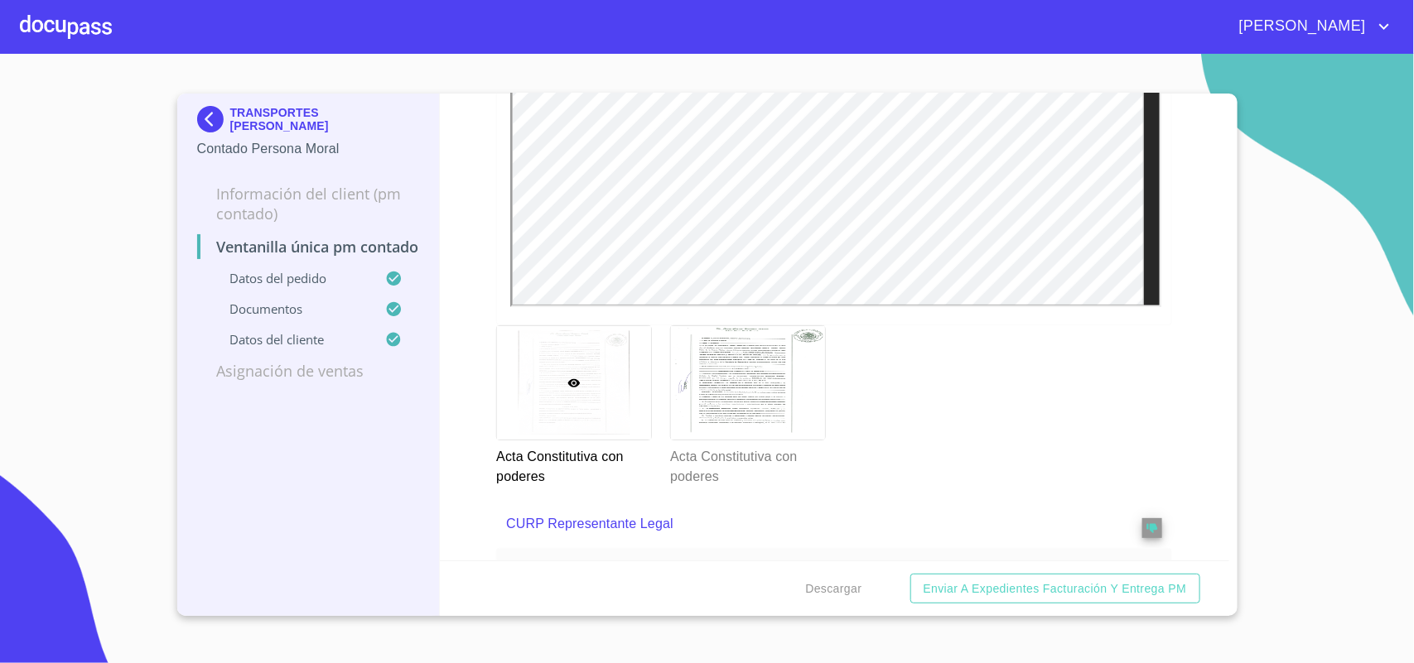 The image size is (1414, 663). What do you see at coordinates (292, 309) in the screenshot?
I see `p: Documentos` at bounding box center [292, 309].